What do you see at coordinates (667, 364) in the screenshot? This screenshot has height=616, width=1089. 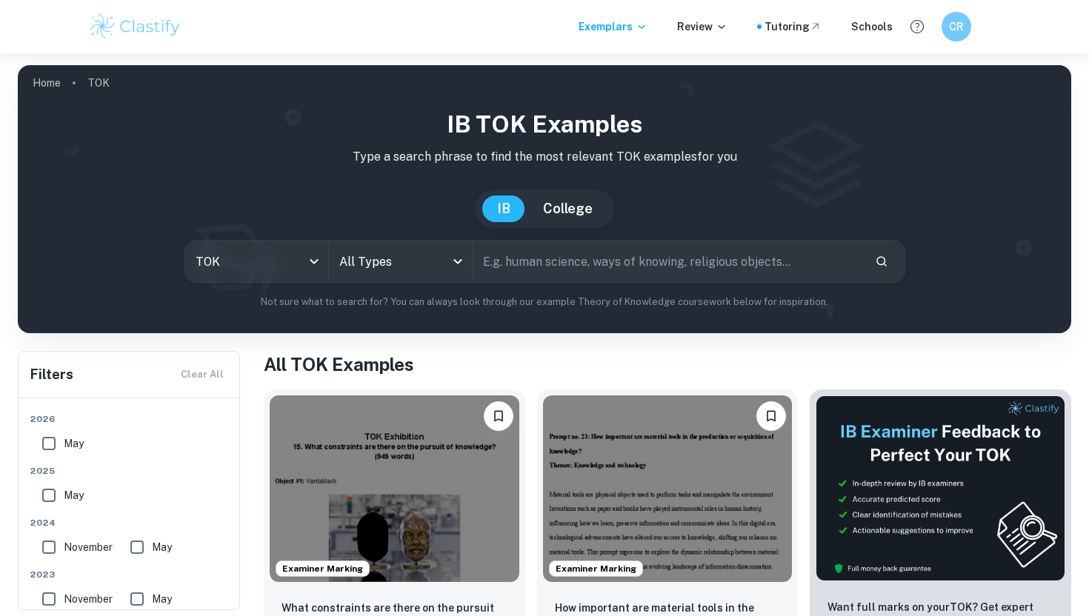 I see `h1: All TOK Examples` at bounding box center [667, 364].